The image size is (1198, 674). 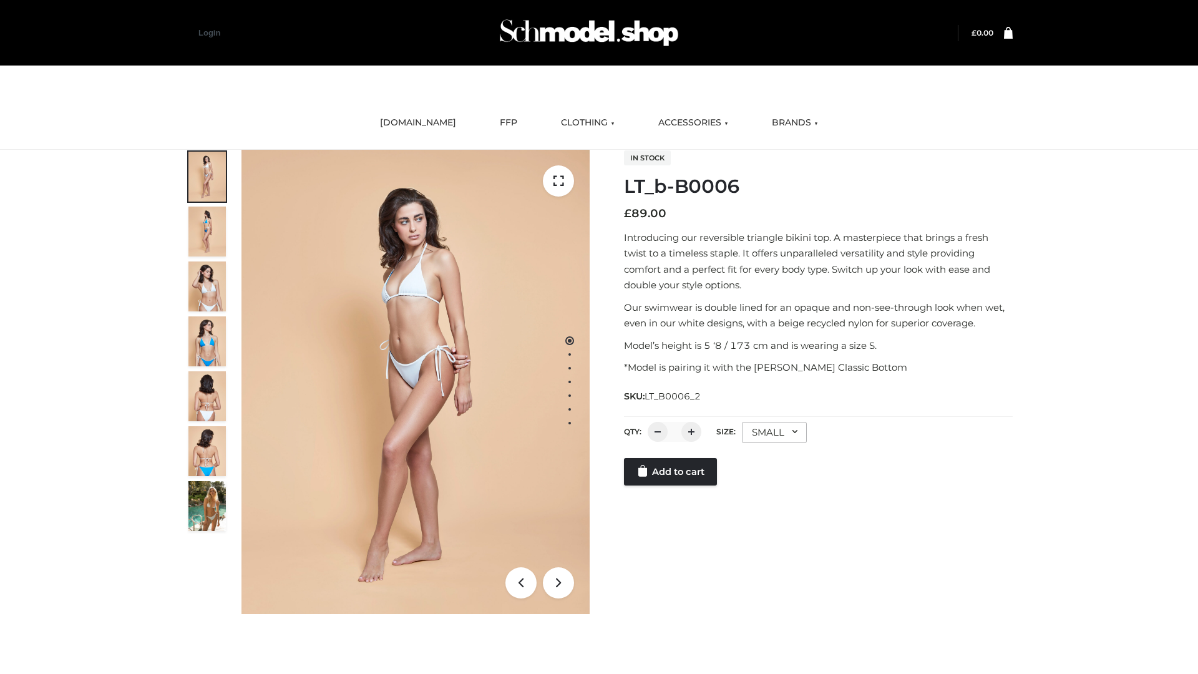 I want to click on a: CLOTHING, so click(x=588, y=123).